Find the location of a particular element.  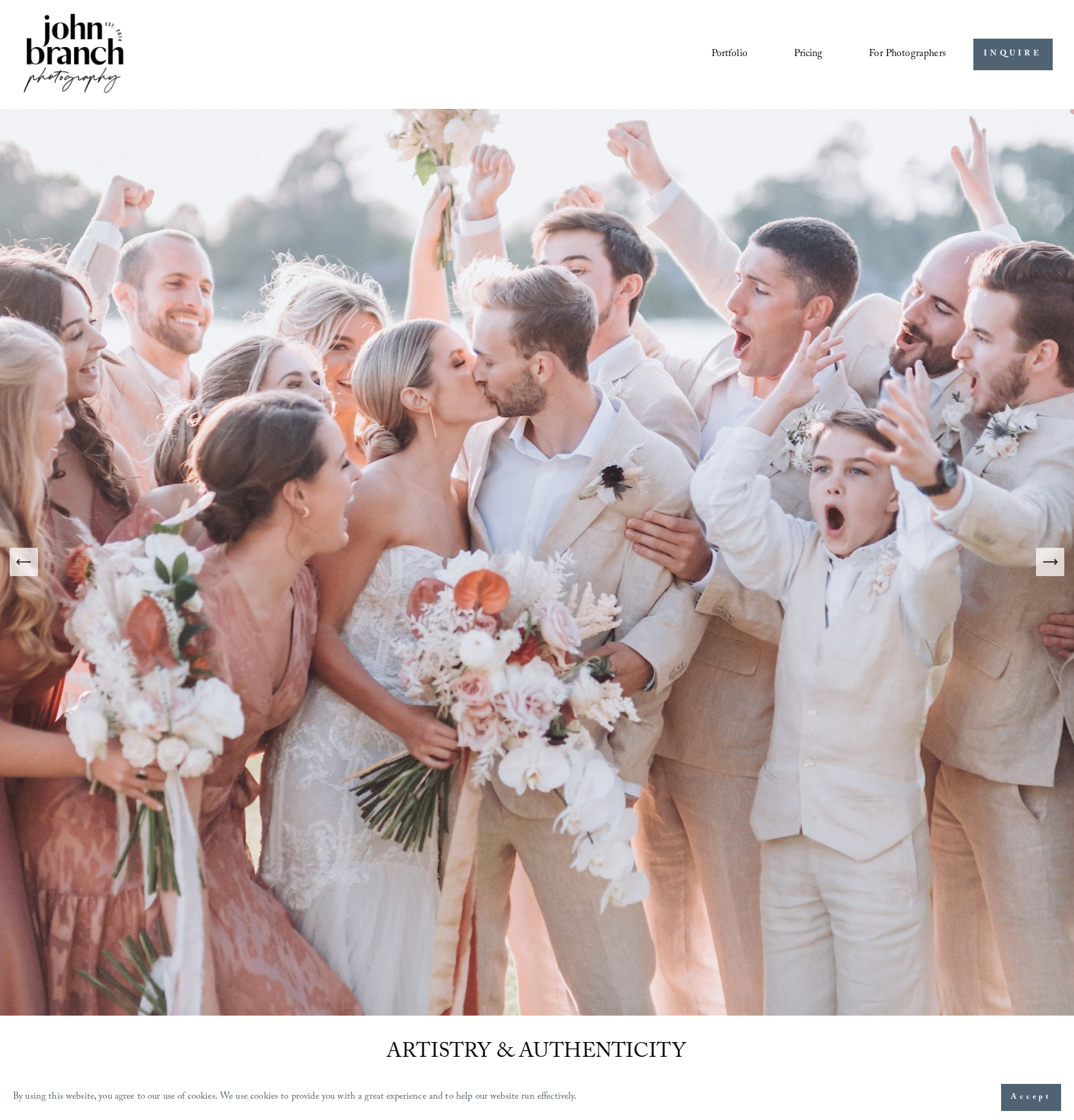

p: By using this website, you agree to our use of cookies. We use cookies to provide you with a grea... is located at coordinates (294, 1098).